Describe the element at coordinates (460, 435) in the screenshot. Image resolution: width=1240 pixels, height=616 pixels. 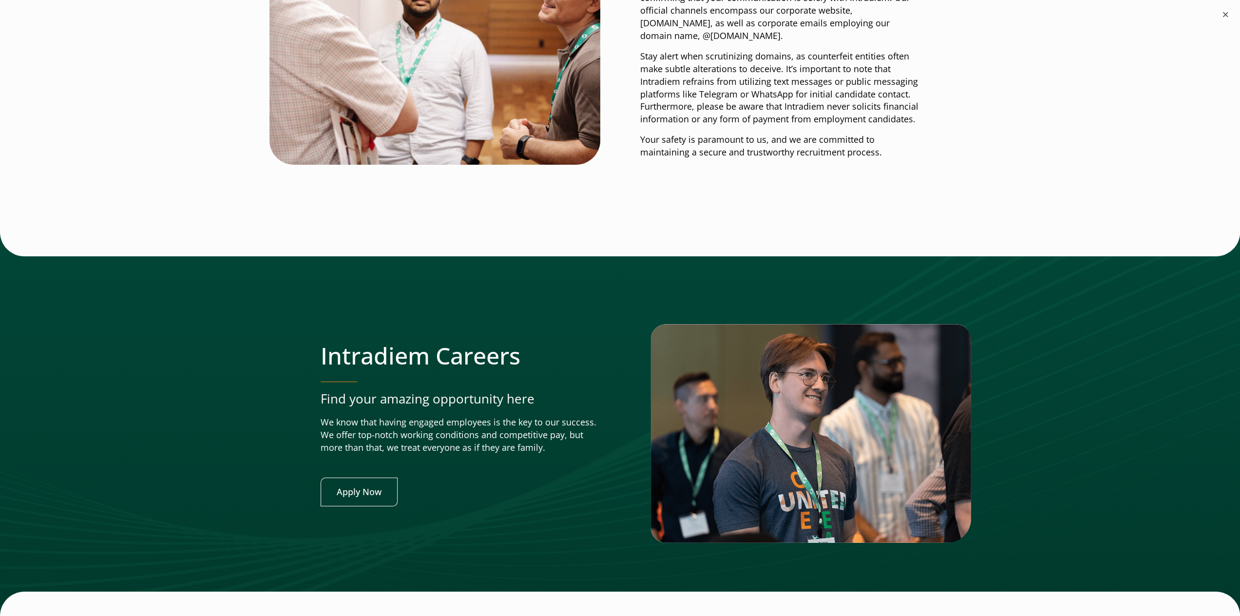
I see `p: We know that having engaged employees is the key to our success. We offer top-notch working condi...` at that location.